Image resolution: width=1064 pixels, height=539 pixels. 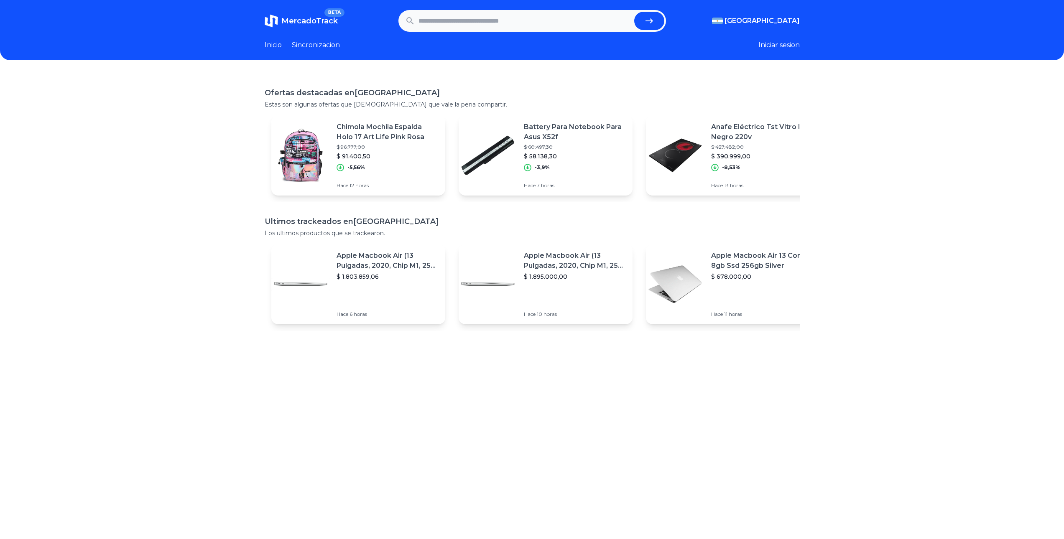 What do you see at coordinates (316, 45) in the screenshot?
I see `a: Sincronizacion` at bounding box center [316, 45].